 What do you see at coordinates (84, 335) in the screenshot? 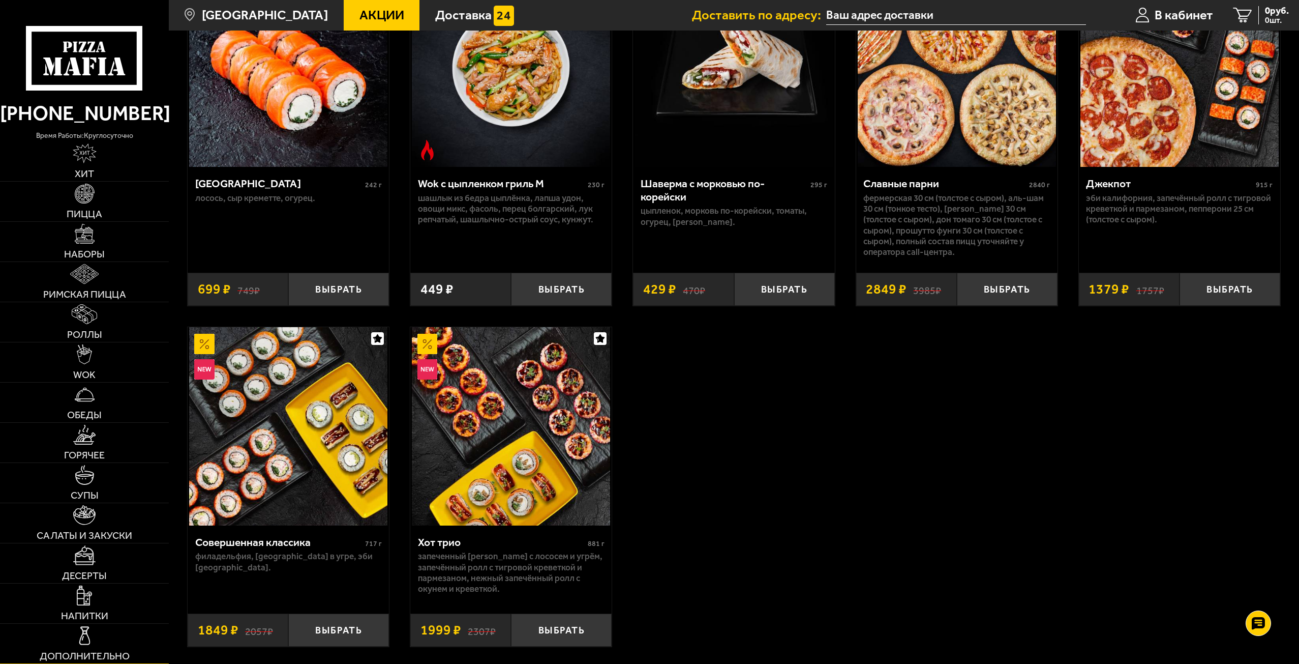
I see `span: Роллы` at bounding box center [84, 335].